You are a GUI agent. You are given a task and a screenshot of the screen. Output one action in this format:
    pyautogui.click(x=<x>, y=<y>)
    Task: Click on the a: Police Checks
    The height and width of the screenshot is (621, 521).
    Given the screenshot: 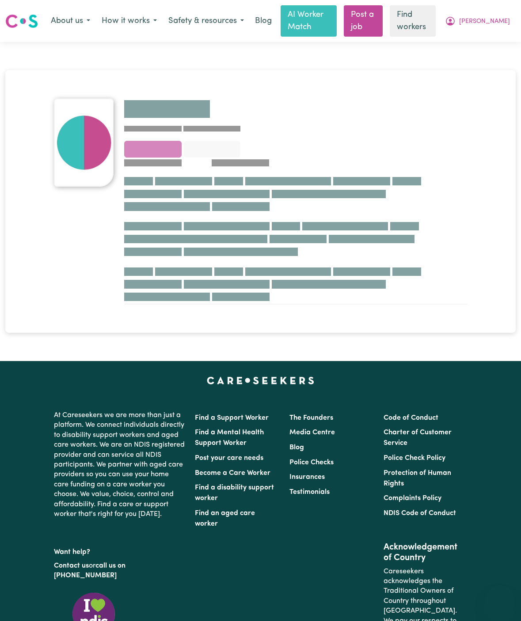 What is the action you would take?
    pyautogui.click(x=311, y=463)
    